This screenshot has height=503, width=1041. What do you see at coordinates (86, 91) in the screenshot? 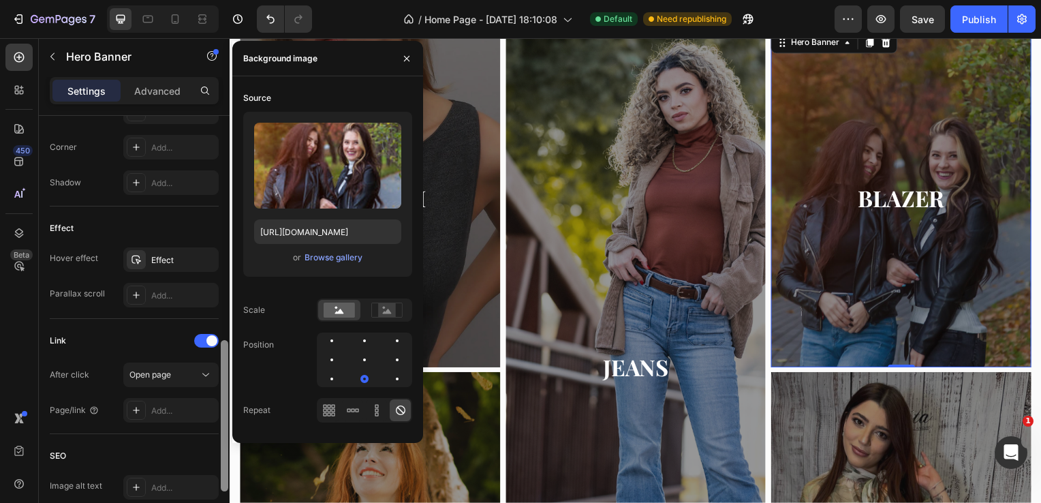
I see `p: Settings` at bounding box center [86, 91].